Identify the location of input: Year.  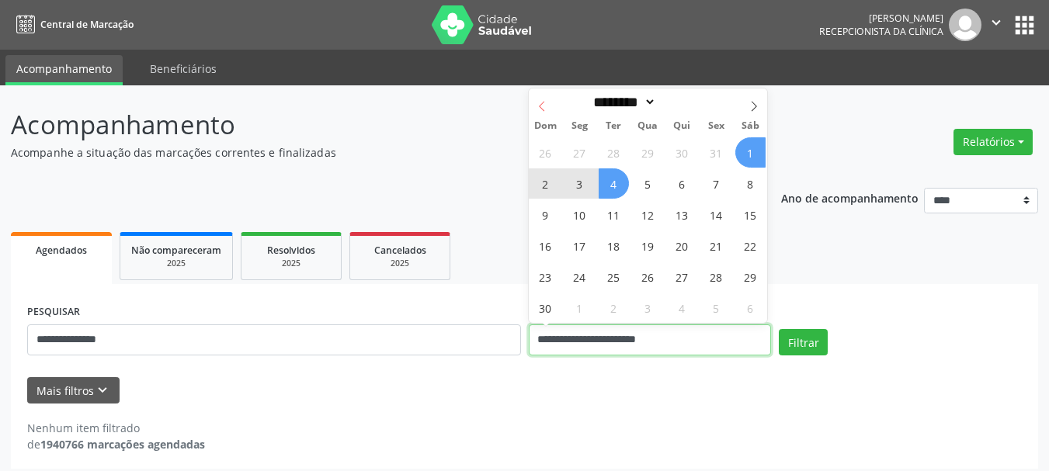
(682, 102).